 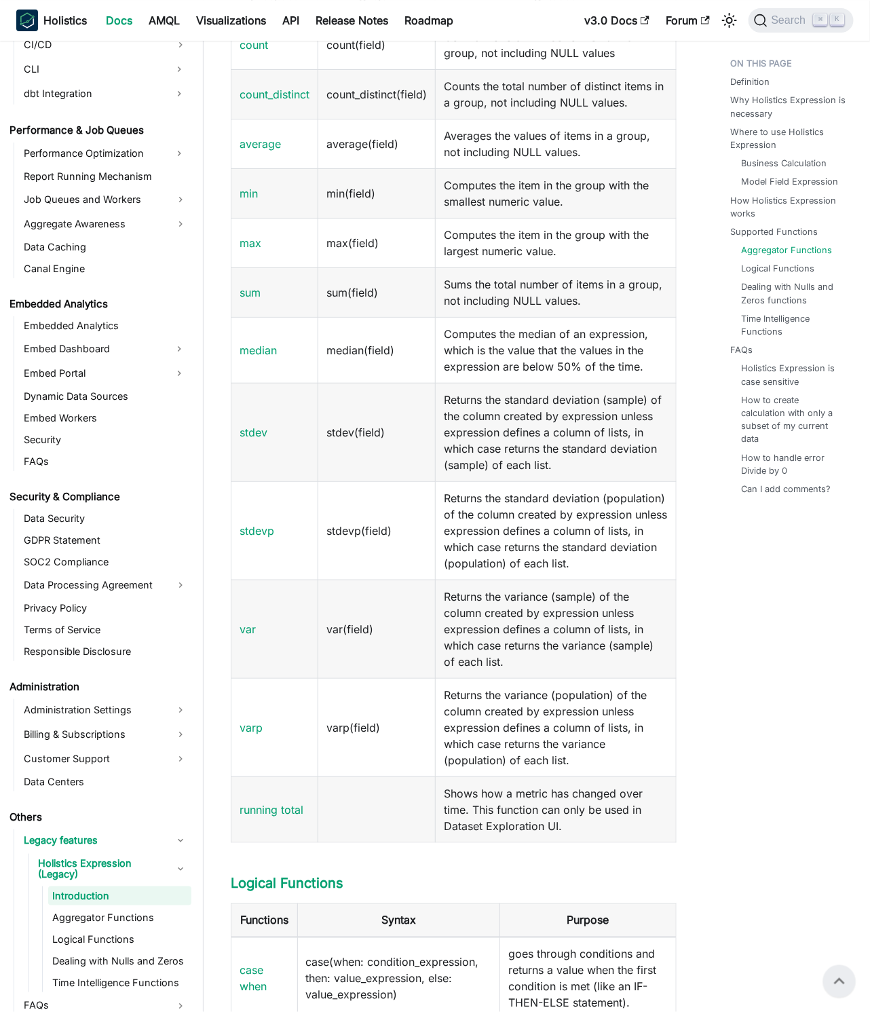 I want to click on td: Counts the total number of distinct items in a group, not including NULL values., so click(x=556, y=94).